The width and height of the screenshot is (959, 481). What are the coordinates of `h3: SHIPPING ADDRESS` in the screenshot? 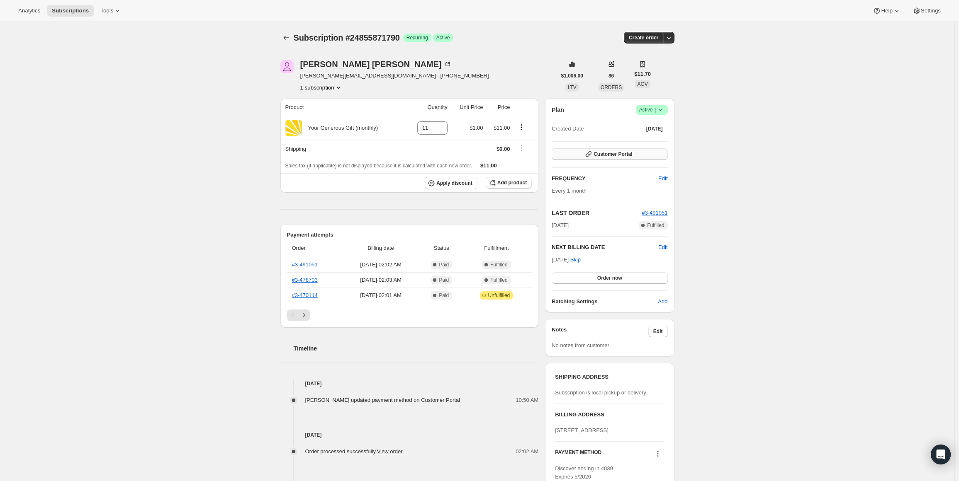 It's located at (609, 377).